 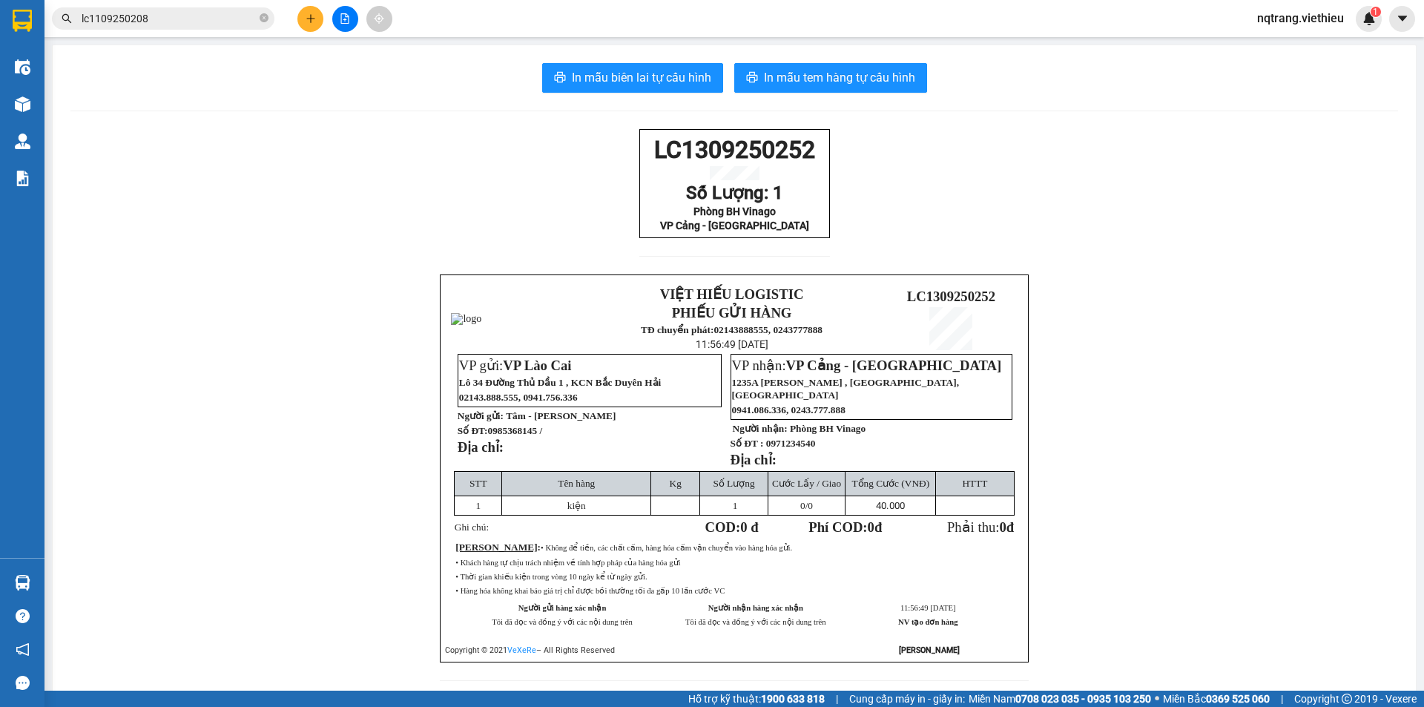 I want to click on span: In mẫu biên lai tự cấu hình, so click(x=641, y=77).